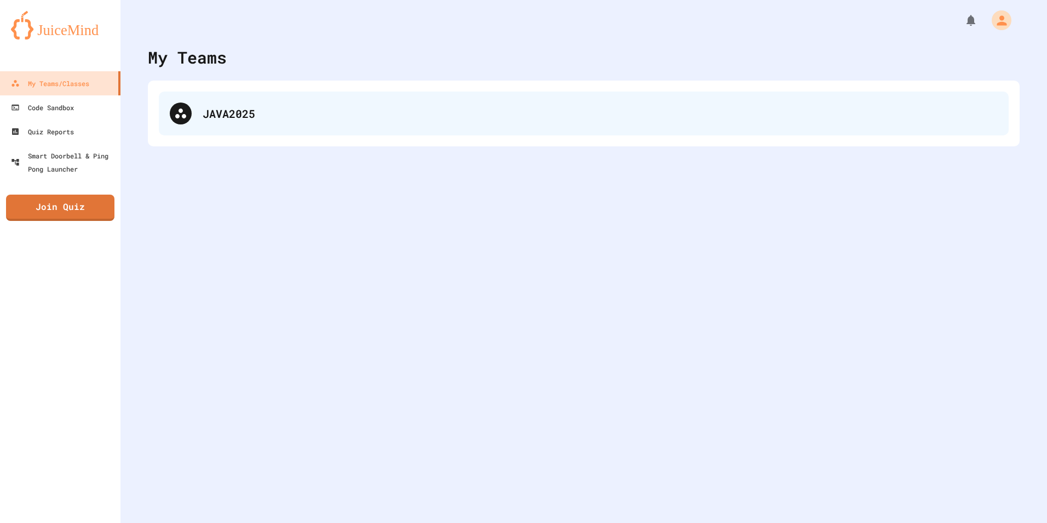  I want to click on div: Quiz Reports, so click(42, 131).